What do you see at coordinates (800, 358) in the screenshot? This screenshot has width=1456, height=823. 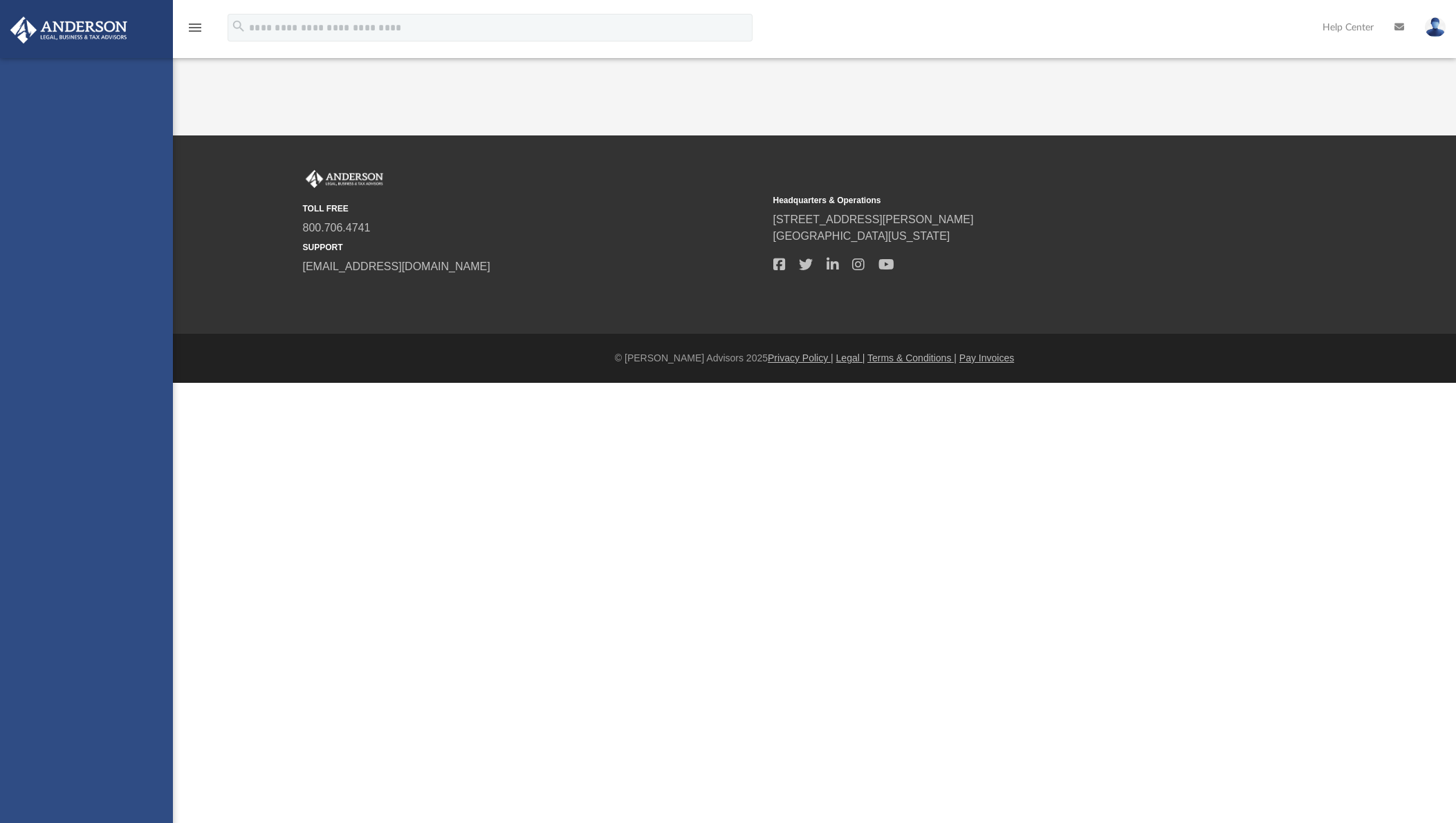 I see `a: Privacy Policy |` at bounding box center [800, 358].